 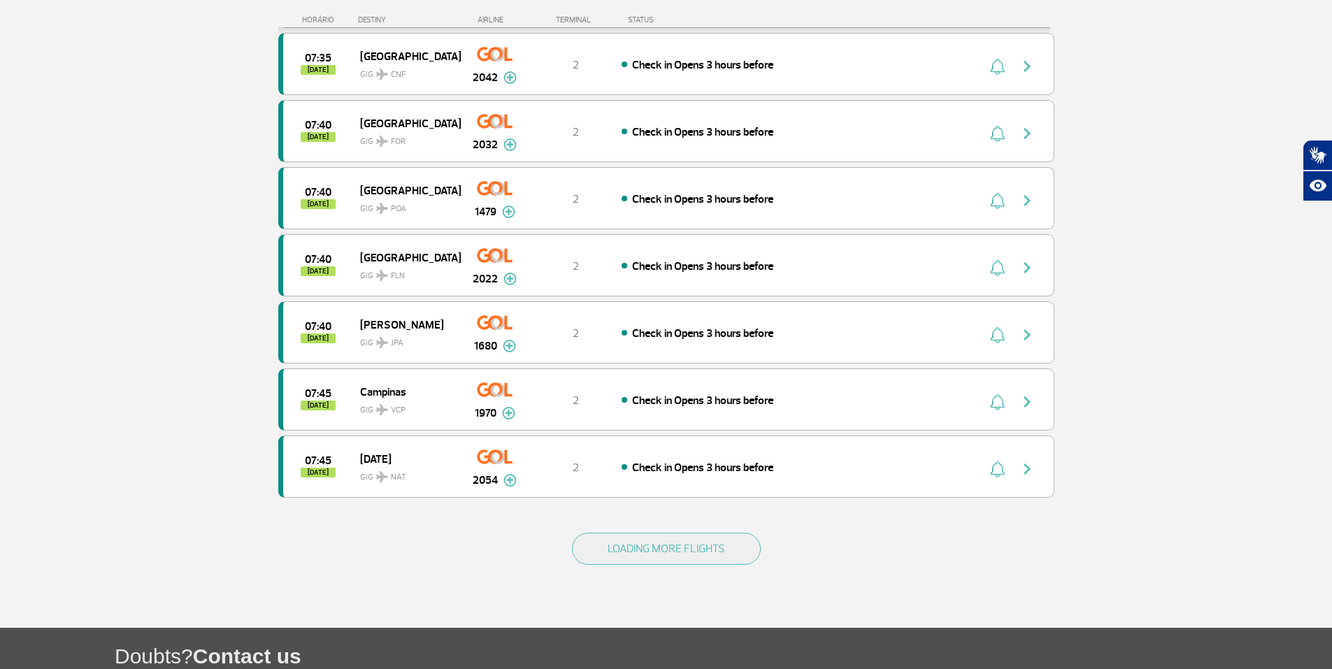 I want to click on div: HORÁRIO, so click(x=320, y=20).